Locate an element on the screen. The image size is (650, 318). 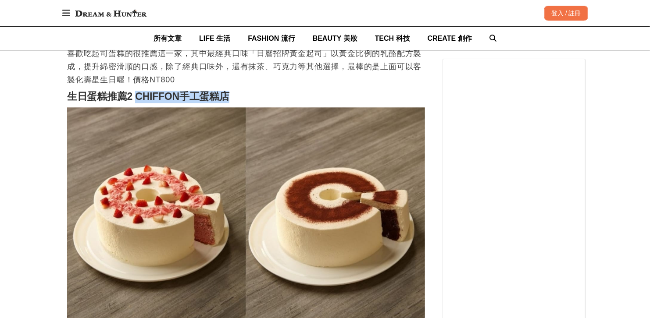
span: FASHION 流行 is located at coordinates (271, 38).